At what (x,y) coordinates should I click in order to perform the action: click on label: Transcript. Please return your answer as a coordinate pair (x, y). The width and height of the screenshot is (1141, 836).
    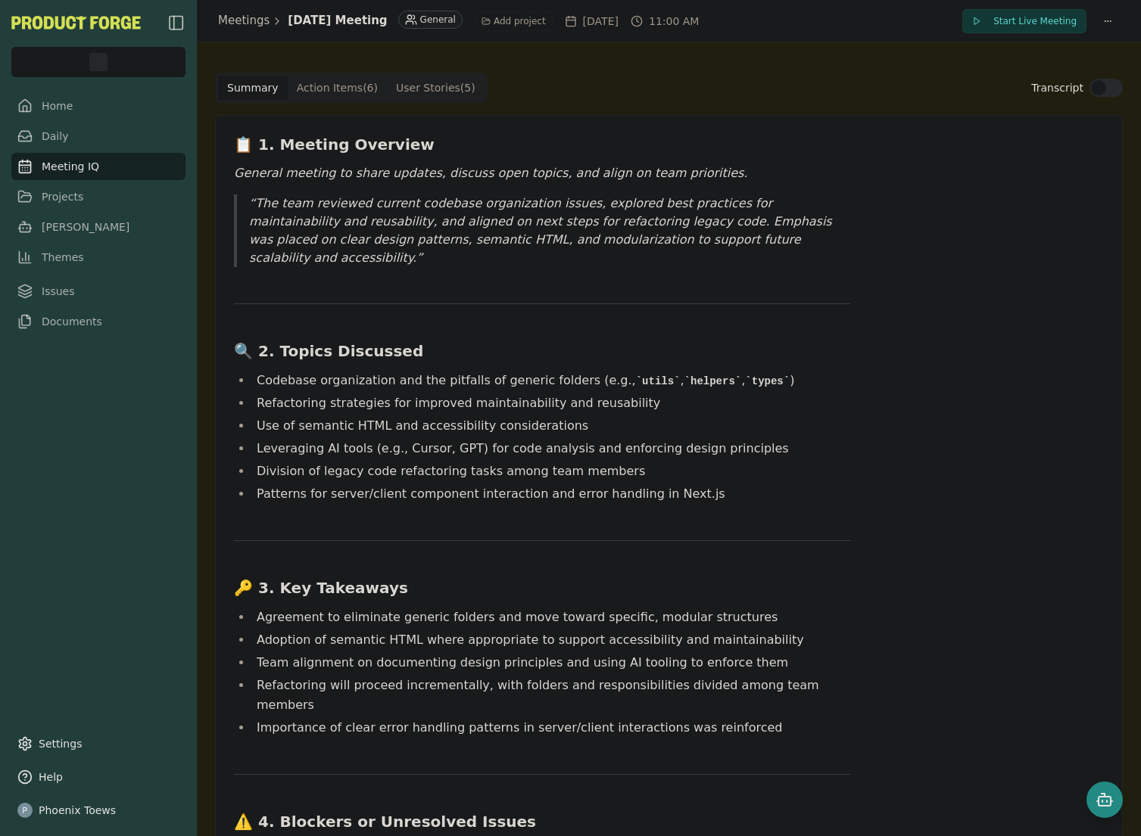
    Looking at the image, I should click on (1057, 88).